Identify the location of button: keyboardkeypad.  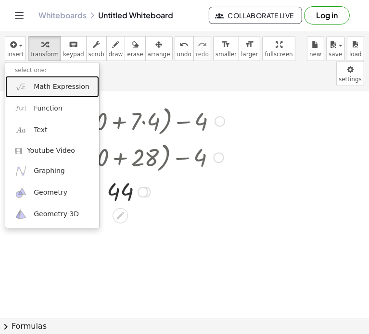
(74, 49).